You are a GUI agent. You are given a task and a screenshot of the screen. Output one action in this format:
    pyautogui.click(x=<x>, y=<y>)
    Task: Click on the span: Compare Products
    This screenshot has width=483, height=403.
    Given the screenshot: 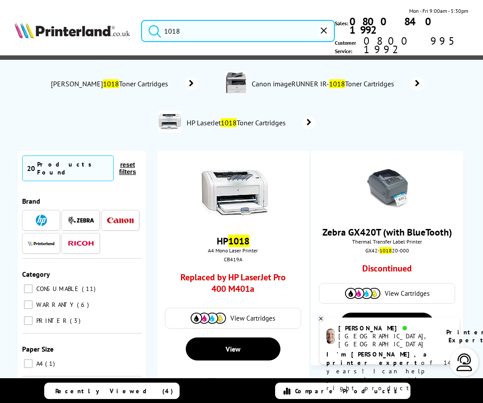 What is the action you would take?
    pyautogui.click(x=349, y=391)
    